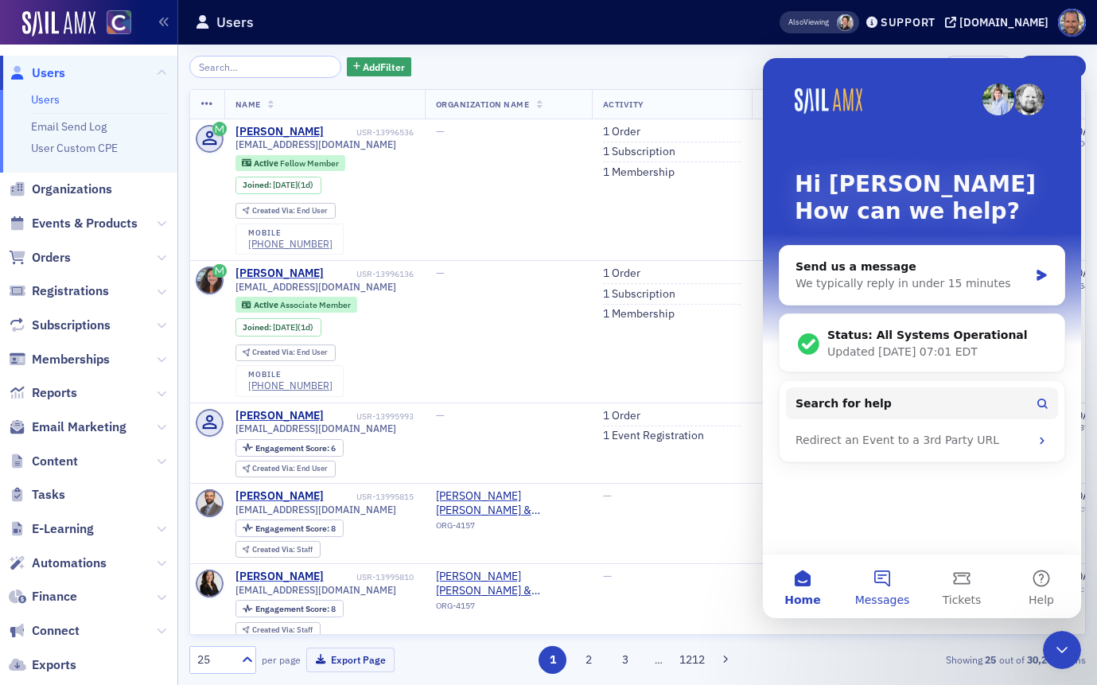  I want to click on img: Profile image for Luke, so click(235, 41).